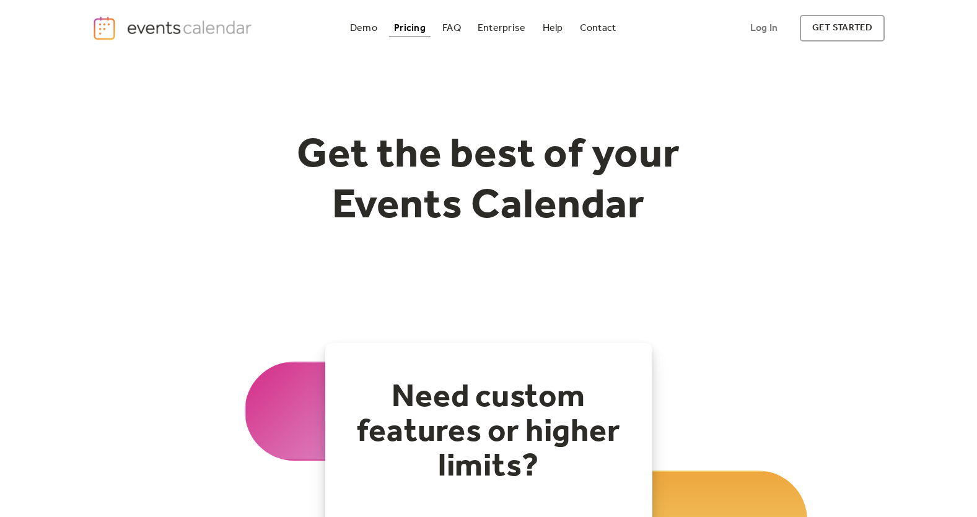 This screenshot has height=517, width=977. I want to click on div: Demo, so click(364, 28).